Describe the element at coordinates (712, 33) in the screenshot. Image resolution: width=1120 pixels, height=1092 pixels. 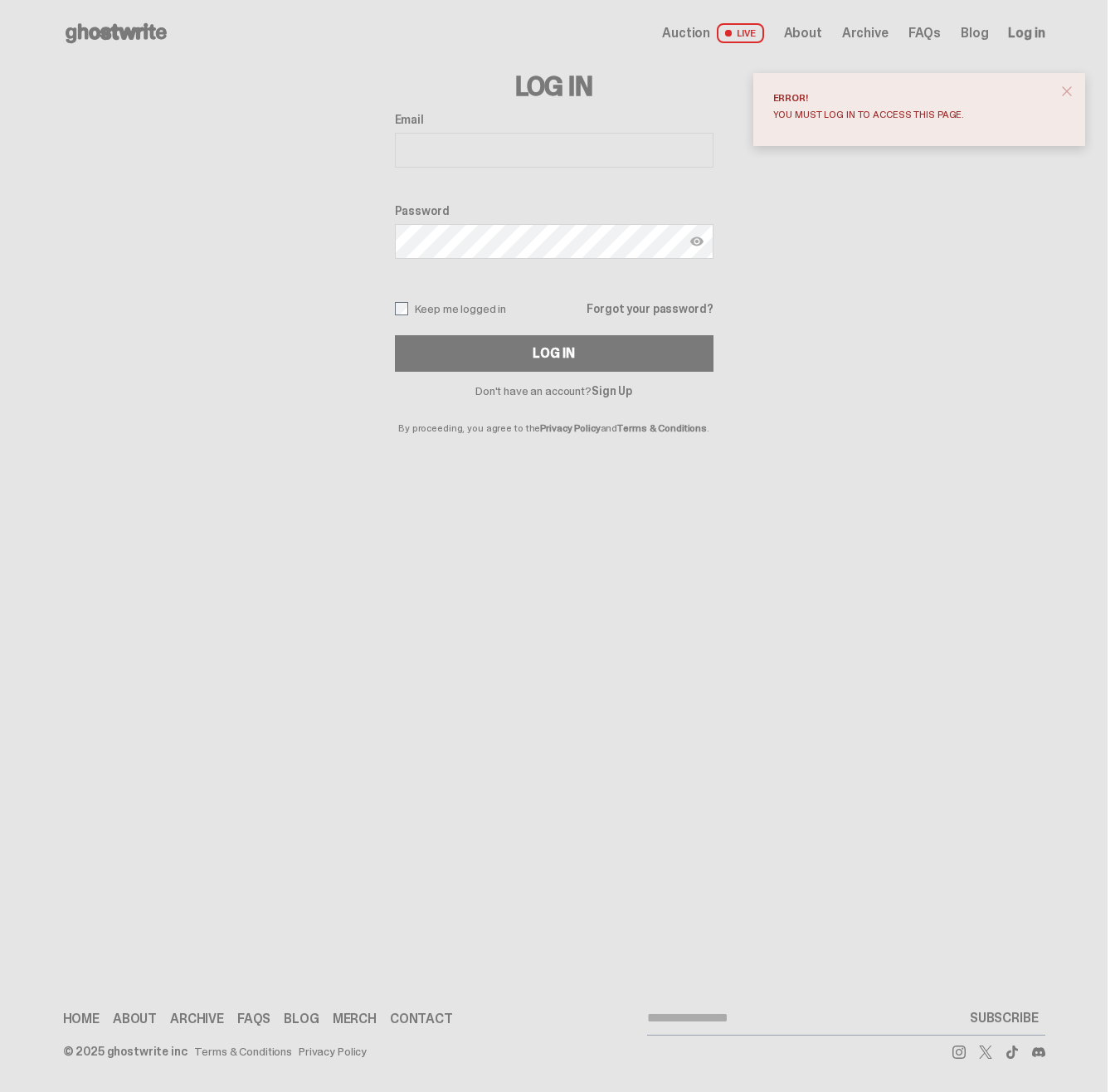
I see `a: Auction LIVE` at that location.